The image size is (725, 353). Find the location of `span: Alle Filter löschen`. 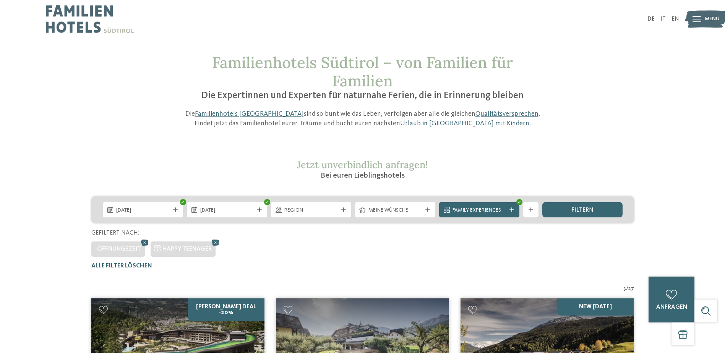

span: Alle Filter löschen is located at coordinates (122, 266).